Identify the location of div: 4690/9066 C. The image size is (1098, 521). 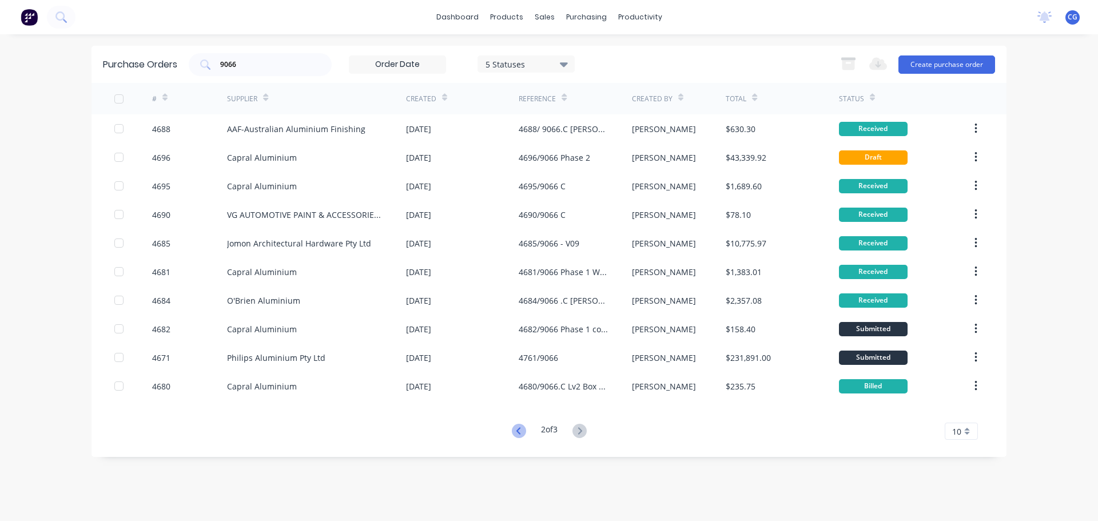
(542, 214).